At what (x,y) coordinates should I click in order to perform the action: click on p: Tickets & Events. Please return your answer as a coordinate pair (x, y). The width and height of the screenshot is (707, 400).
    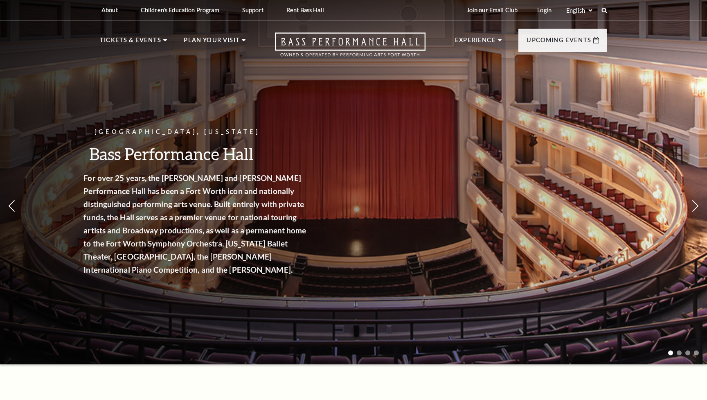
    Looking at the image, I should click on (131, 43).